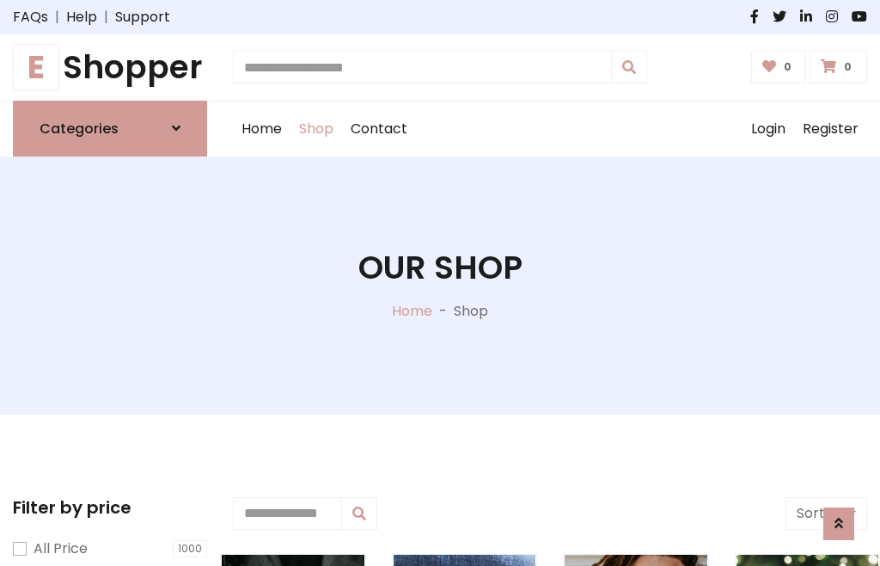  I want to click on a: Categories, so click(110, 128).